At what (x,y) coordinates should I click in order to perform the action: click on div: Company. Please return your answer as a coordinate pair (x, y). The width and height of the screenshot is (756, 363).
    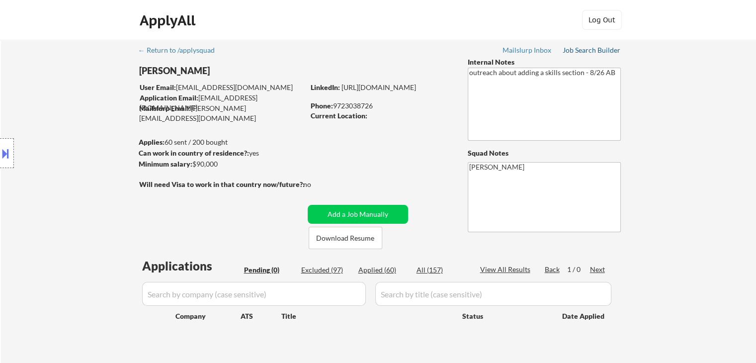
    Looking at the image, I should click on (208, 316).